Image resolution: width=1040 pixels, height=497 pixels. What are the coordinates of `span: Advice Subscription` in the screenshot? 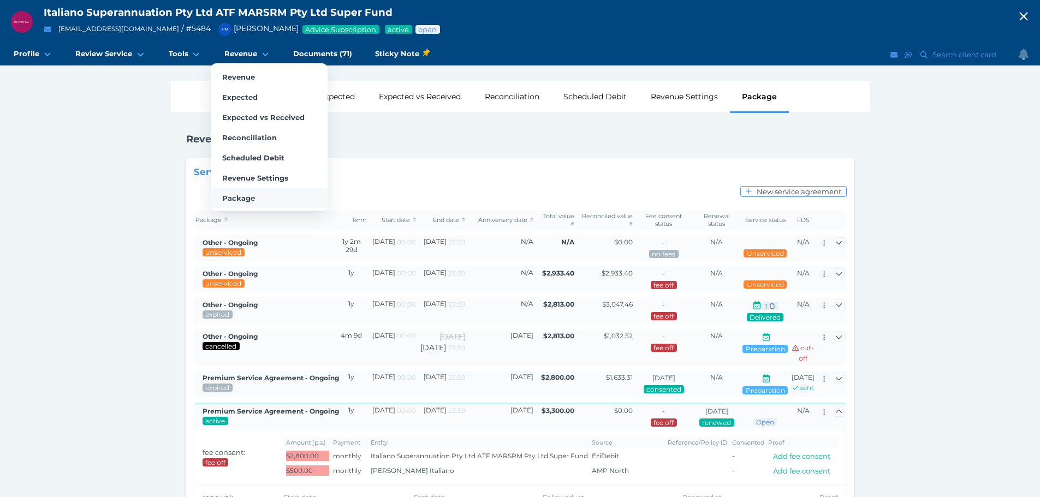 It's located at (341, 29).